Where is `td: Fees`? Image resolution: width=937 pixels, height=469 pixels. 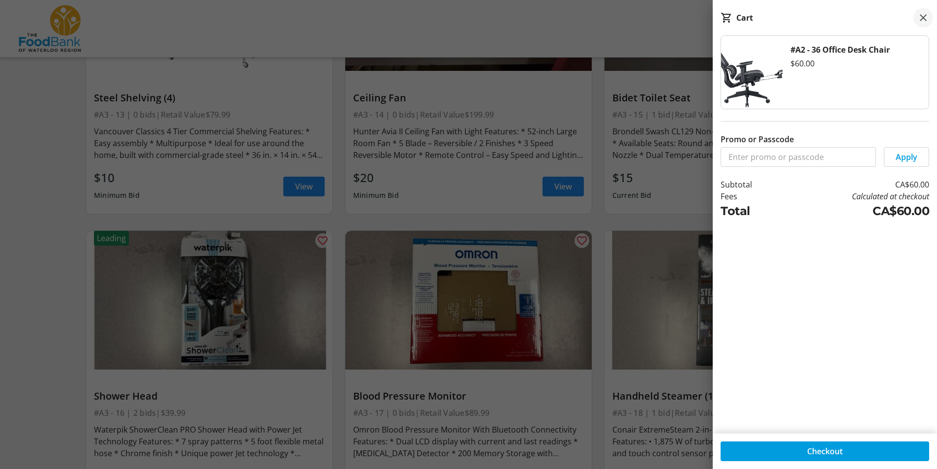
td: Fees is located at coordinates (750, 196).